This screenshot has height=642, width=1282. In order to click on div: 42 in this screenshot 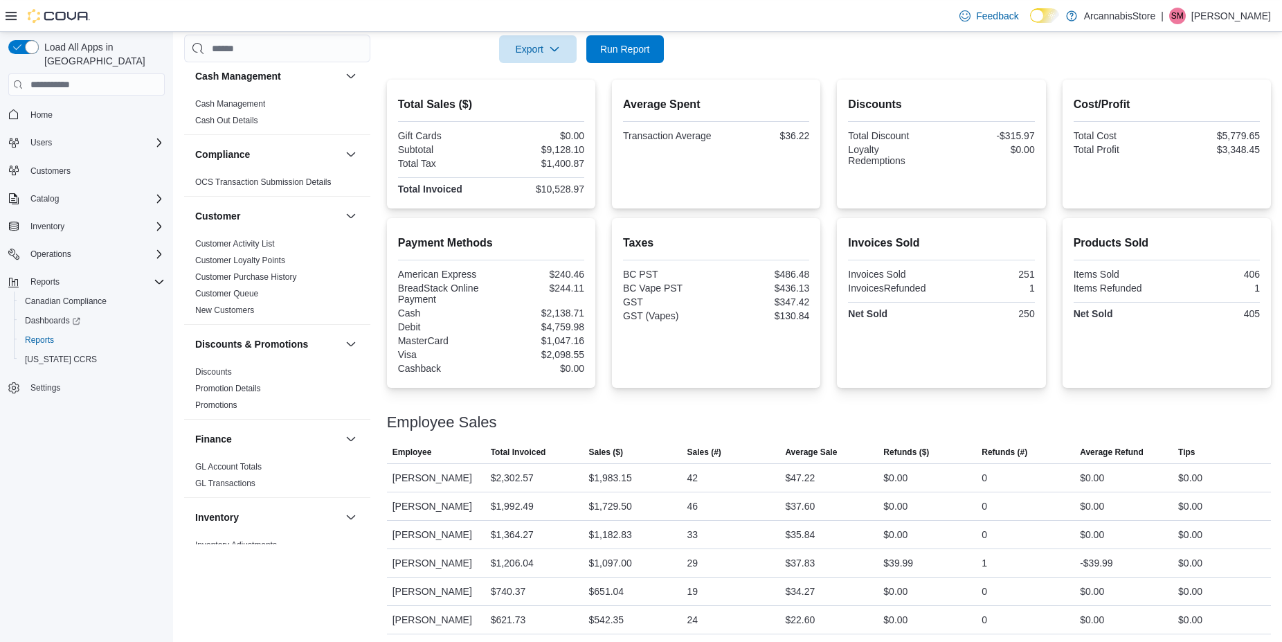, I will do `click(692, 478)`.